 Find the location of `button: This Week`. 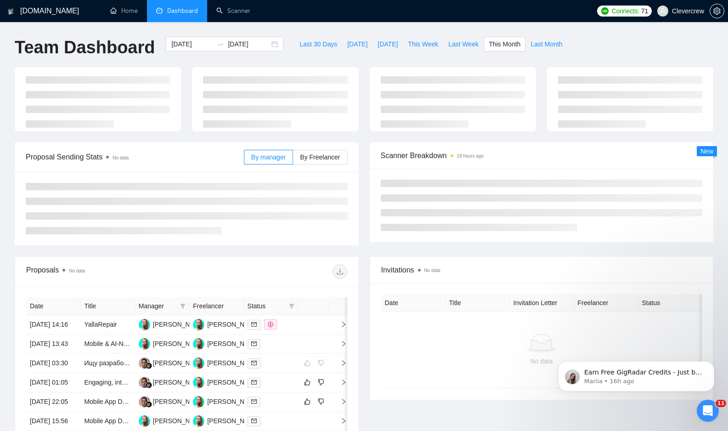

button: This Week is located at coordinates (423, 44).